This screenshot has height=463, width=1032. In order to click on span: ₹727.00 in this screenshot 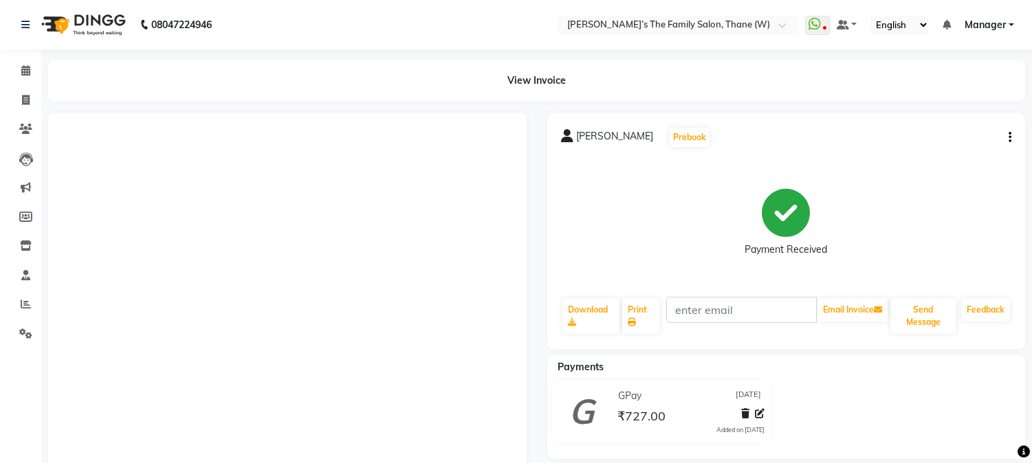, I will do `click(641, 418)`.